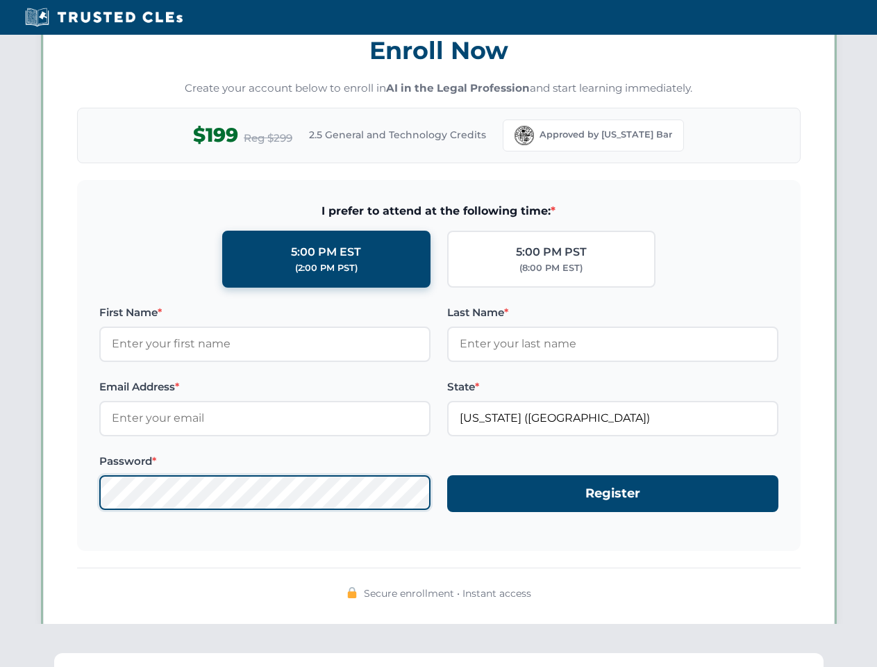 The image size is (877, 667). Describe the element at coordinates (439, 50) in the screenshot. I see `h3: Enroll Now` at that location.